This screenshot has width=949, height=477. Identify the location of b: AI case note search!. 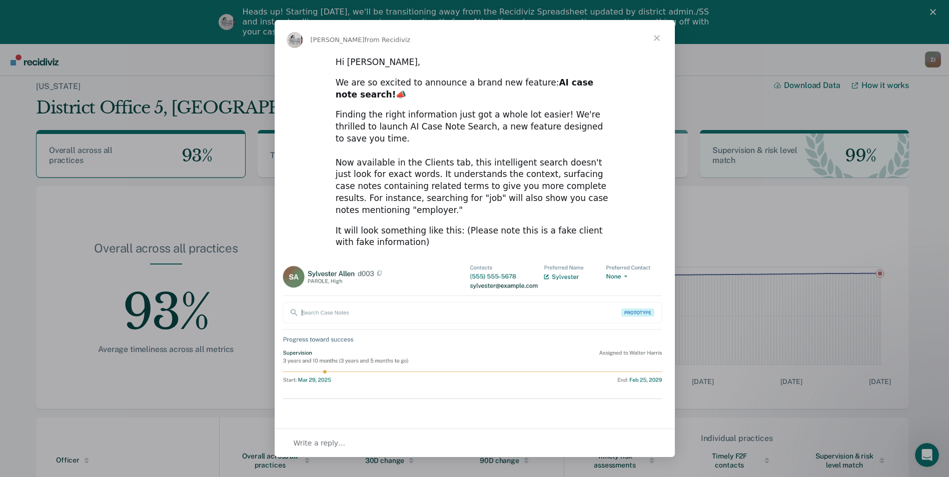
(464, 89).